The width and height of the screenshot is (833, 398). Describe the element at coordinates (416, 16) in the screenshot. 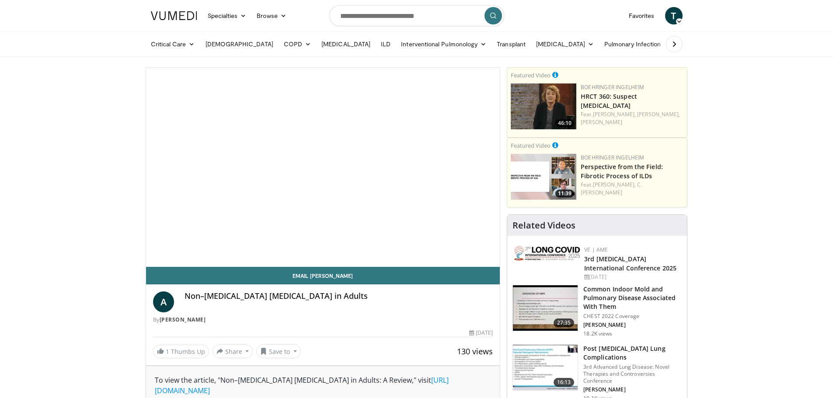

I see `input: Search topics, interventions` at that location.